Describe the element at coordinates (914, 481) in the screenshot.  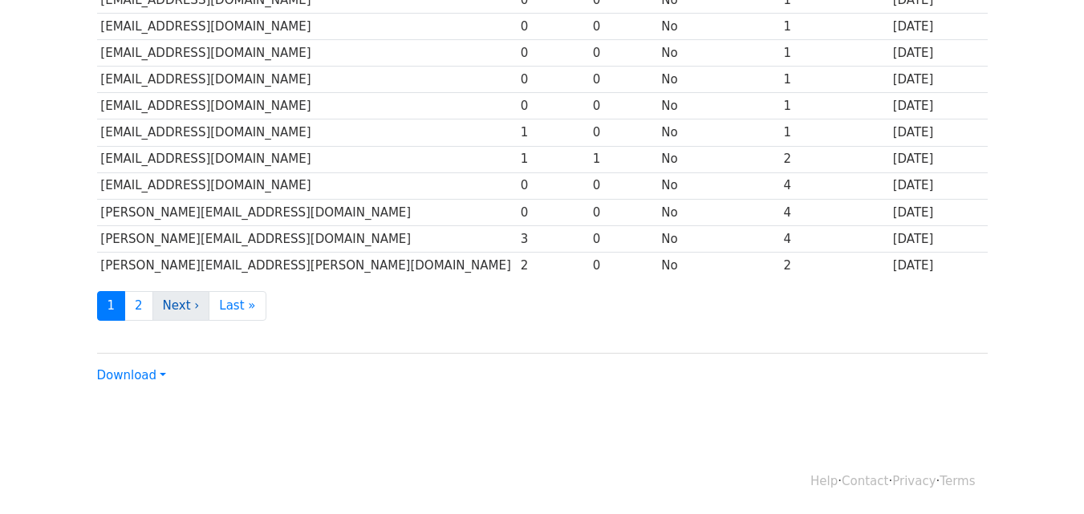
I see `a: Privacy` at that location.